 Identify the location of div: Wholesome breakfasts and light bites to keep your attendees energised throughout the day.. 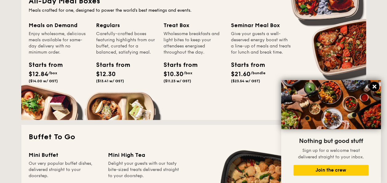
(193, 43).